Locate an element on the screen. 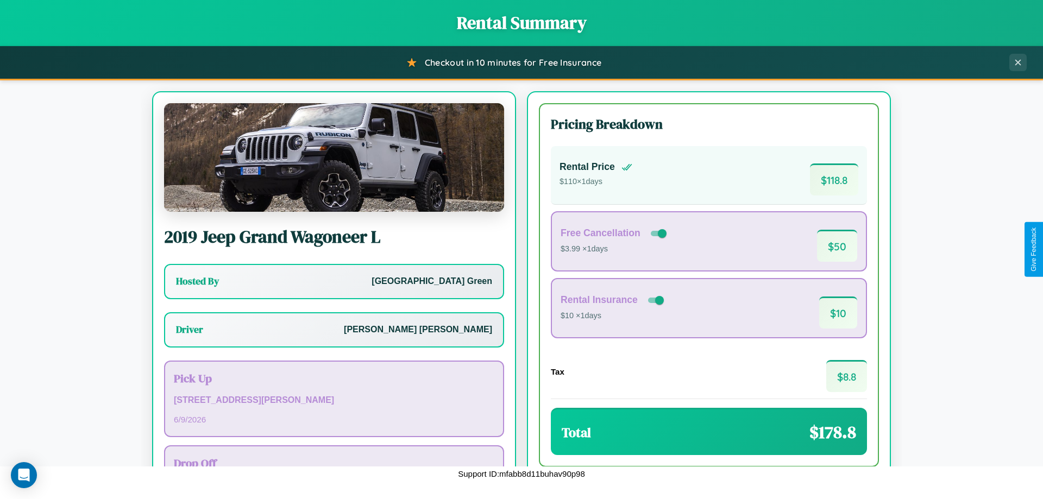  div: Give Feedback is located at coordinates (1034, 249).